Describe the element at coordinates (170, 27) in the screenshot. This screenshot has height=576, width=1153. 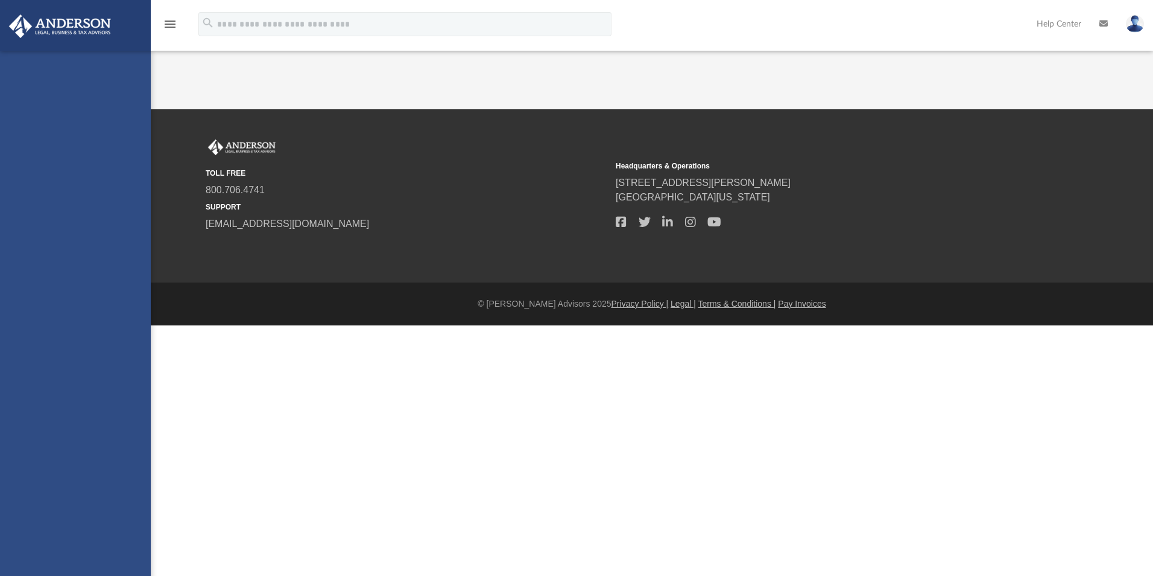
I see `a: menu` at that location.